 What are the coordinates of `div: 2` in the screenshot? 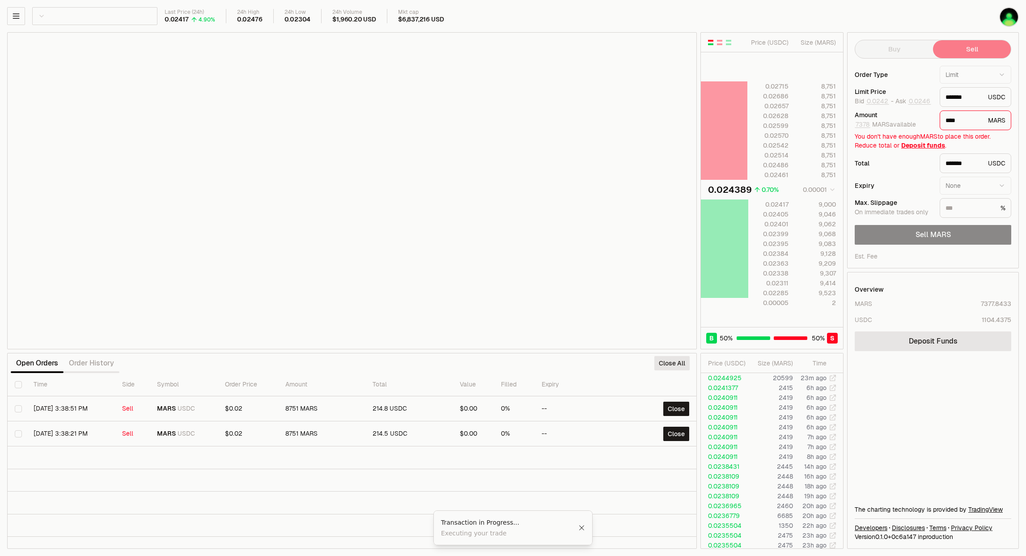 It's located at (816, 303).